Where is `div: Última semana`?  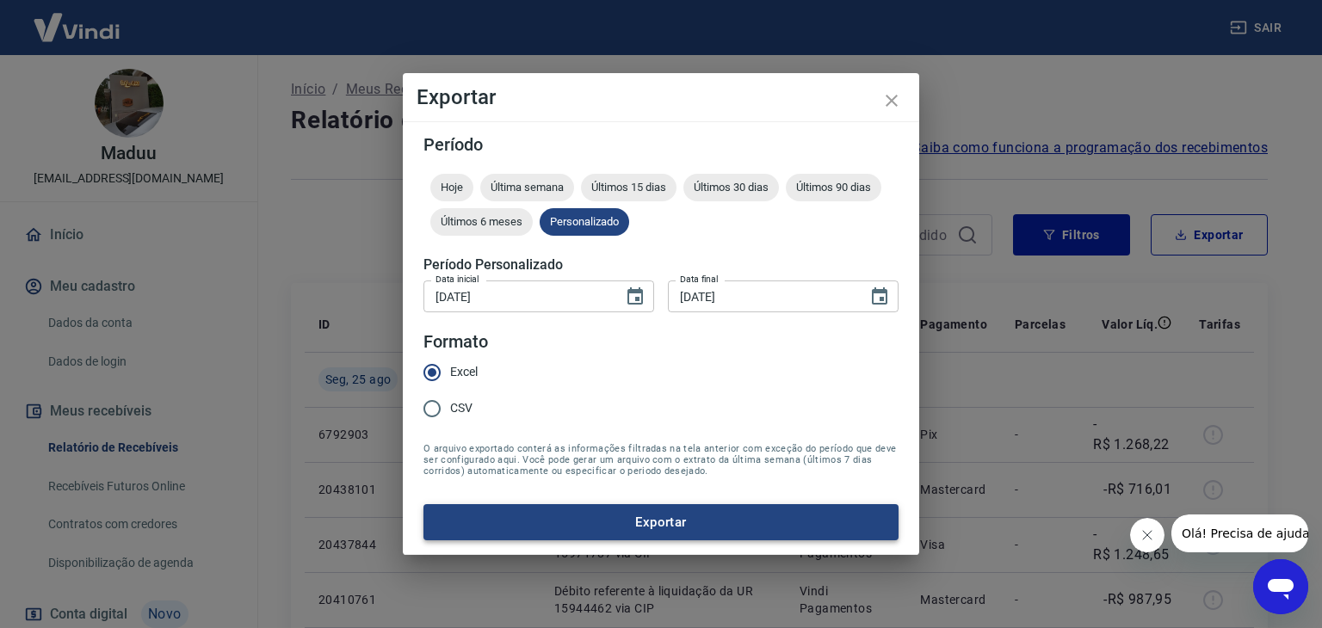
div: Última semana is located at coordinates (527, 188).